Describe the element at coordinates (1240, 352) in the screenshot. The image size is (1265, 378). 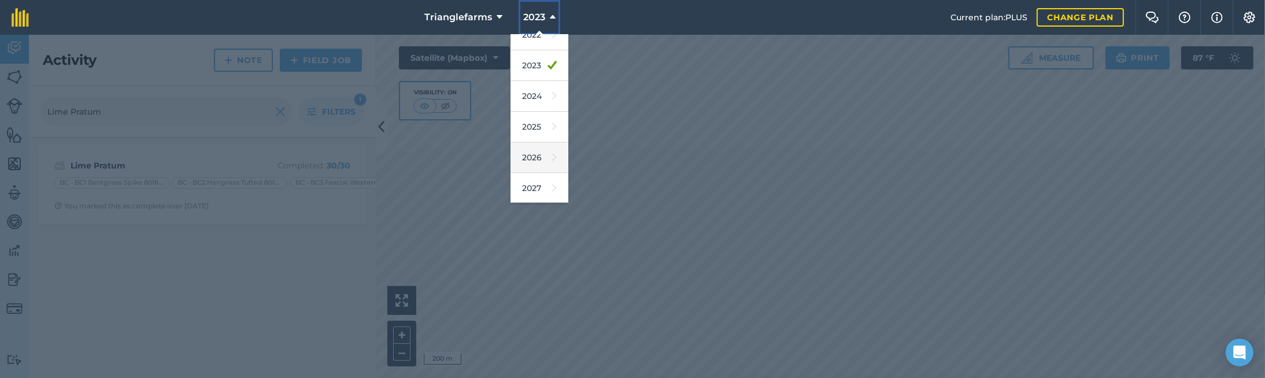
I see `div: Open Intercom Messenger` at that location.